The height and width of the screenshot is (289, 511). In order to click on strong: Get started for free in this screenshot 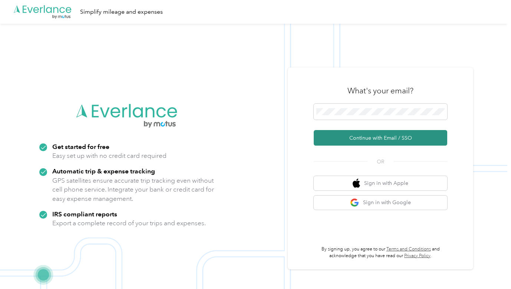, I will do `click(81, 147)`.